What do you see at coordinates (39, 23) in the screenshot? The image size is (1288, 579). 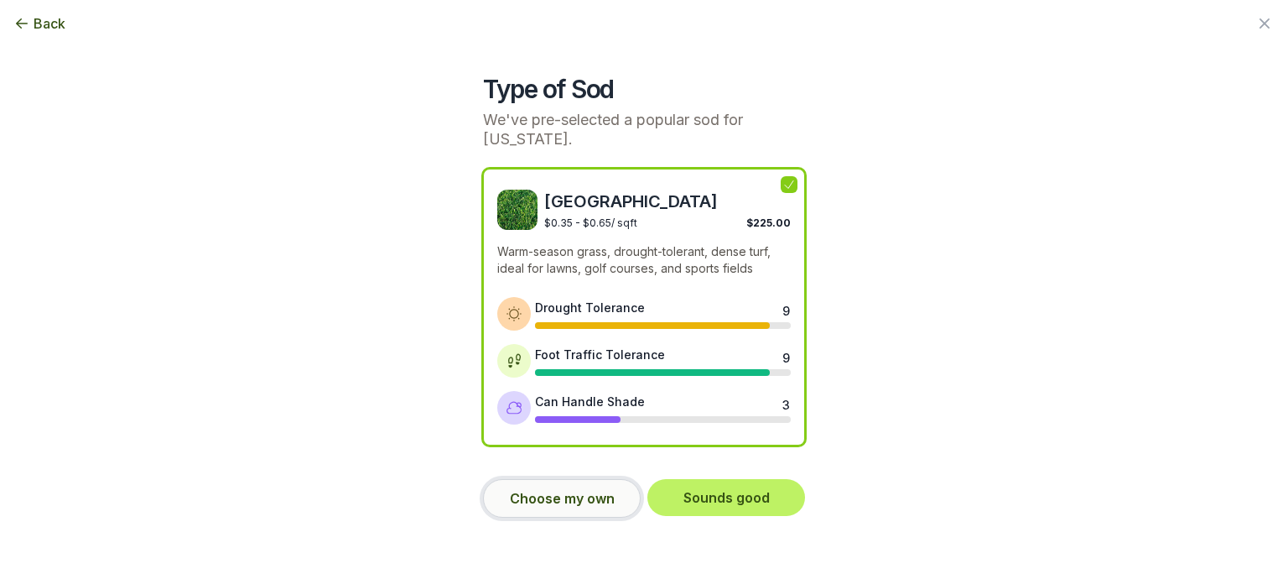 I see `button: Back` at bounding box center [39, 23].